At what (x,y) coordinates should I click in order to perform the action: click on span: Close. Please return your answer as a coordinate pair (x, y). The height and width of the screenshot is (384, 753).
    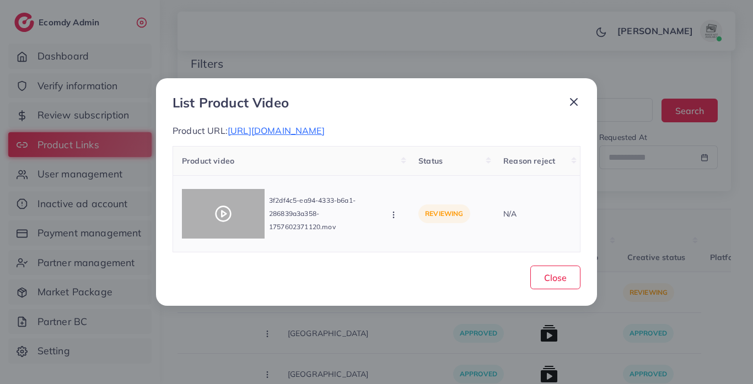
    Looking at the image, I should click on (555, 278).